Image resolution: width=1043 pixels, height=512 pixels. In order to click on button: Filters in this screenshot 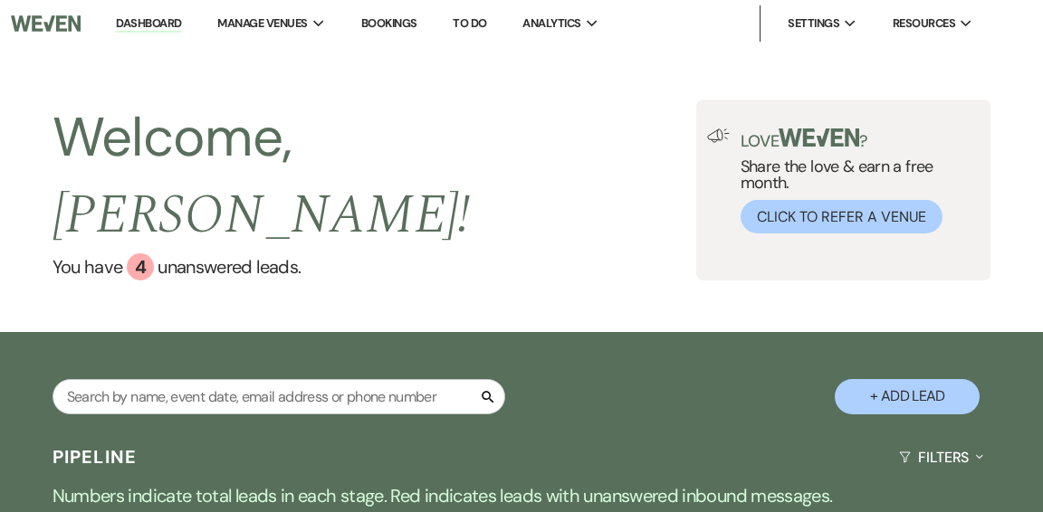, I will do `click(941, 457)`.